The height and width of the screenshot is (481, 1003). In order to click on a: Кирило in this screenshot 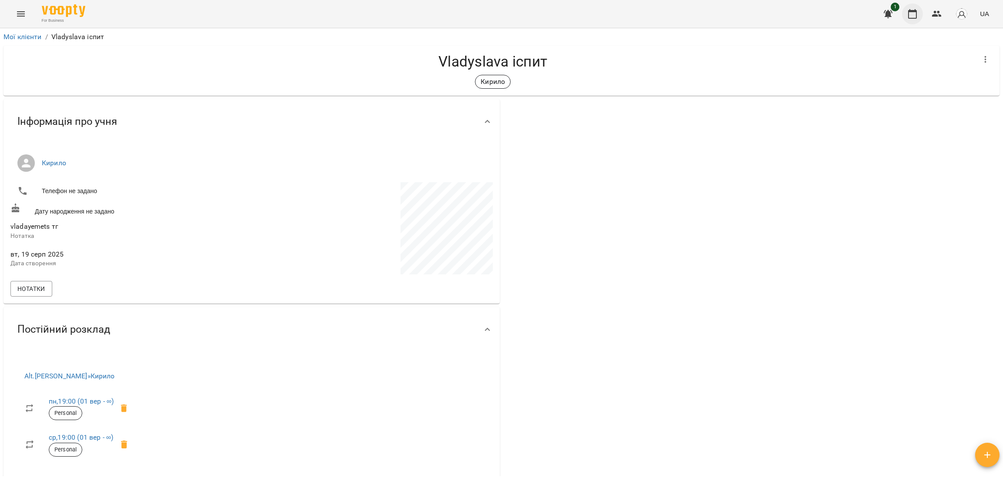, I will do `click(54, 163)`.